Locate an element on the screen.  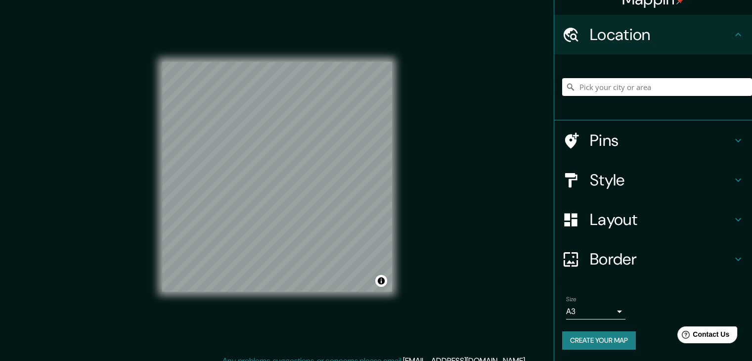
canvas: Map is located at coordinates (277, 176).